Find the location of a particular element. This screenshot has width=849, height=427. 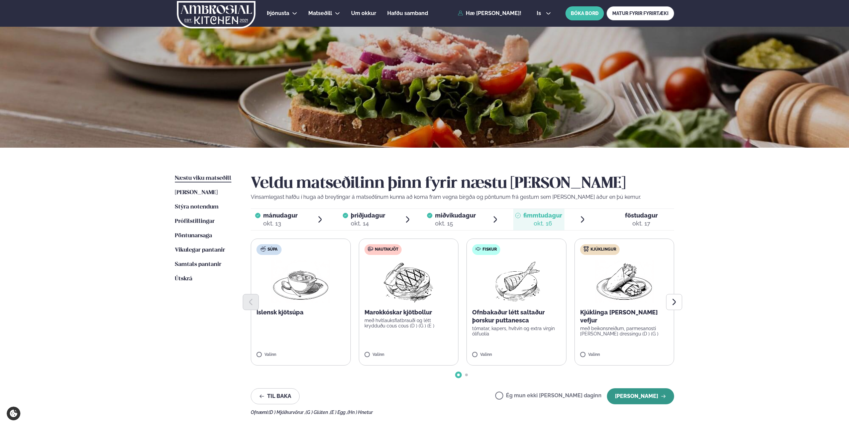

a: Næstu viku matseðill is located at coordinates (203, 178).